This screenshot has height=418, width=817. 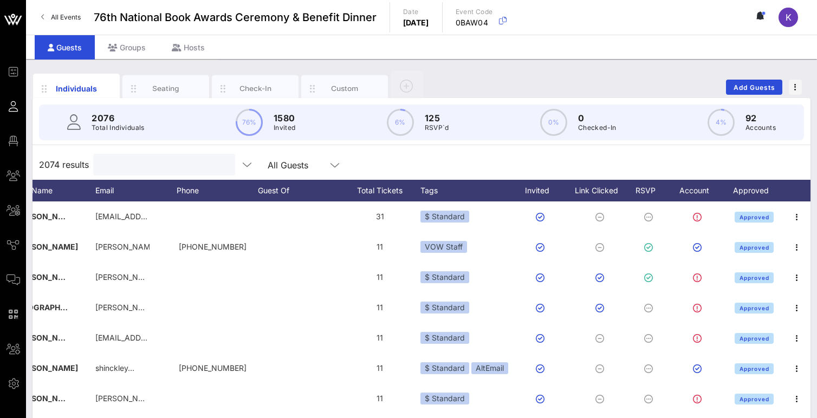 I want to click on div: Seating, so click(x=166, y=88).